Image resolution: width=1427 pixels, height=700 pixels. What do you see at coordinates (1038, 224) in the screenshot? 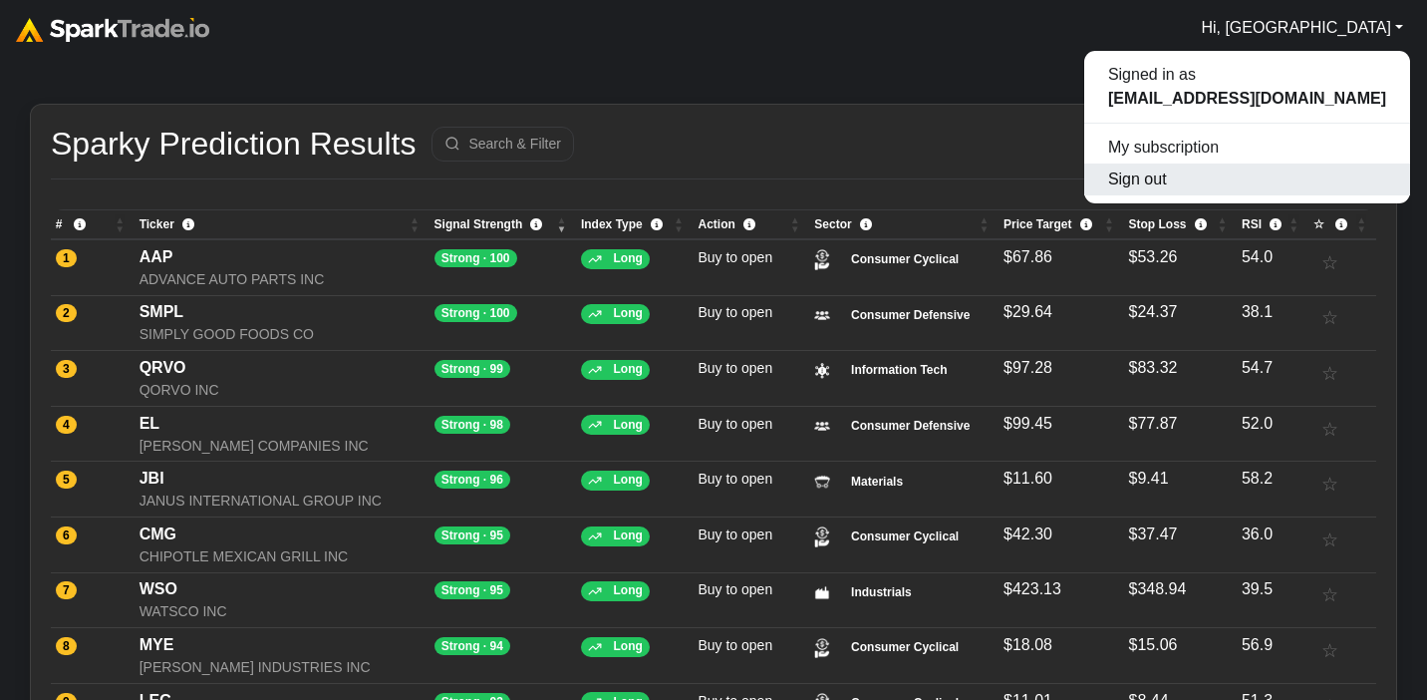
I see `span: Price Target` at bounding box center [1038, 224].